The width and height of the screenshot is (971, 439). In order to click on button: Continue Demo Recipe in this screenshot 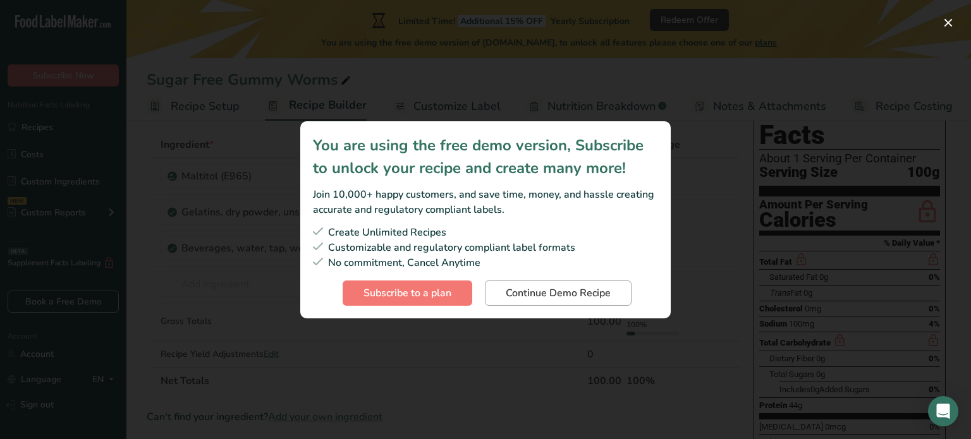, I will do `click(558, 293)`.